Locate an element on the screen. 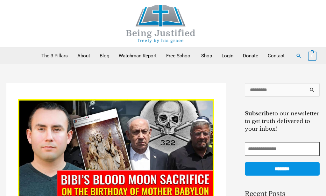 This screenshot has width=326, height=196. a: View Shopping Cart, empty is located at coordinates (312, 56).